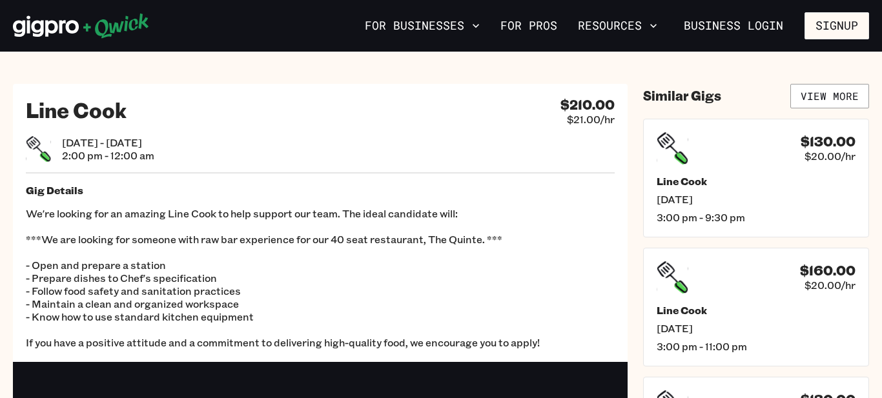 The width and height of the screenshot is (882, 398). Describe the element at coordinates (320, 190) in the screenshot. I see `h5: Gig Details` at that location.